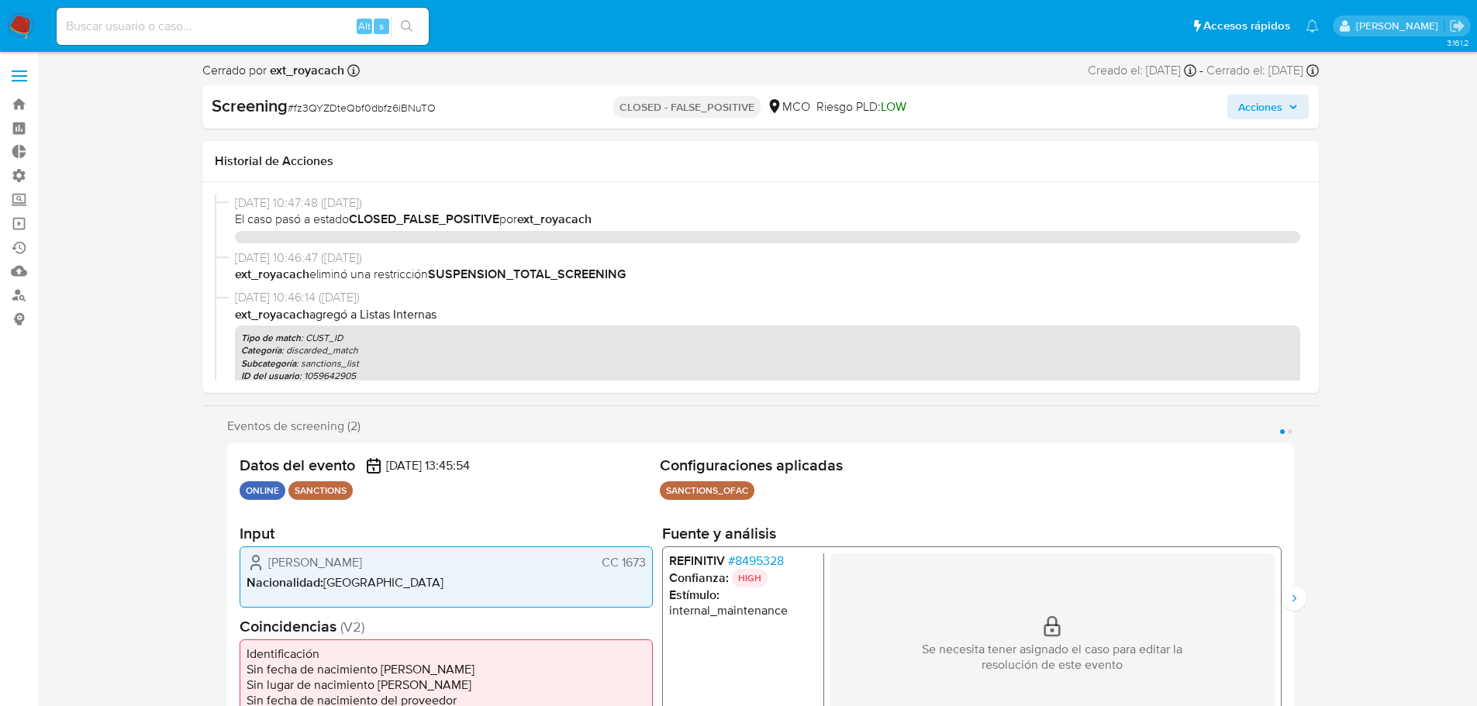  I want to click on a: Notificaciones, so click(1312, 26).